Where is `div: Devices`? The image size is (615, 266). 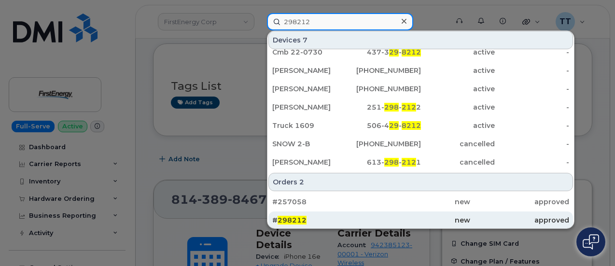
div: Devices is located at coordinates (420, 40).